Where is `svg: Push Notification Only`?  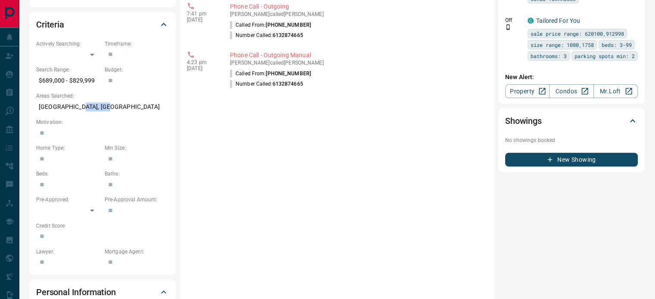
svg: Push Notification Only is located at coordinates (508, 27).